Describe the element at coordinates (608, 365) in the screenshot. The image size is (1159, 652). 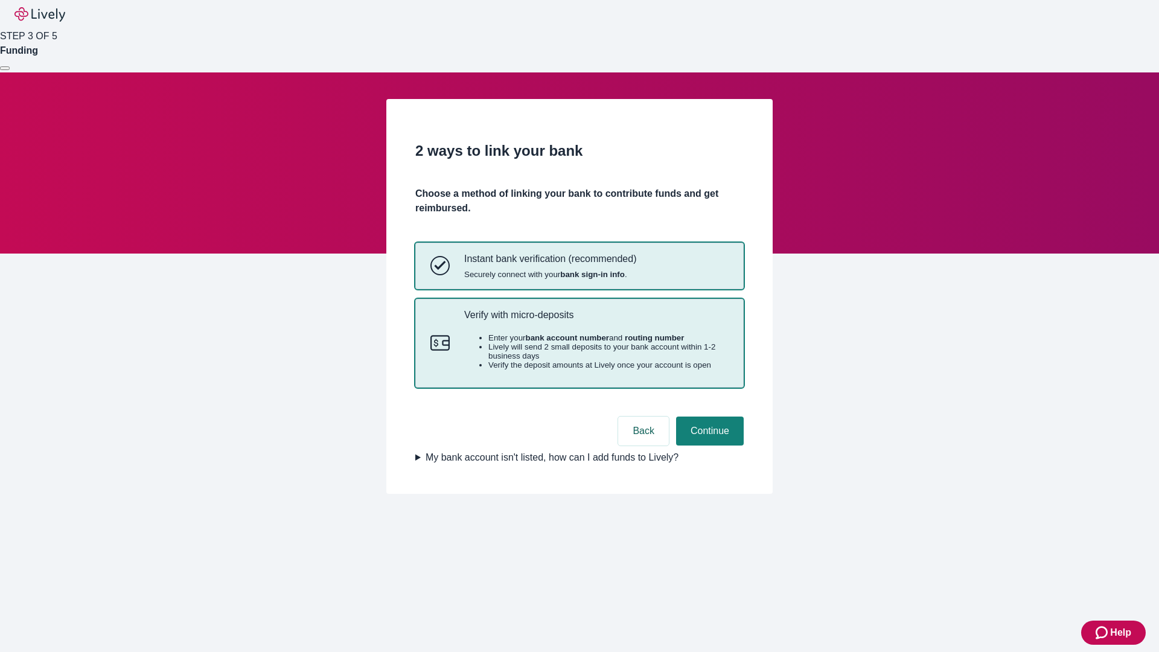
I see `li: Verify the deposit amounts at Lively once your account is open` at that location.